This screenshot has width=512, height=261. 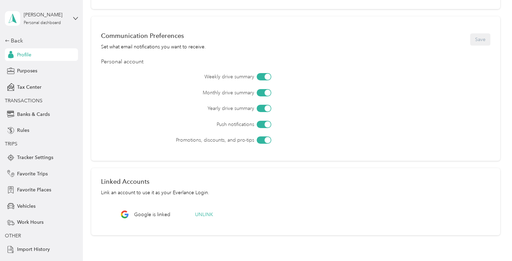 What do you see at coordinates (295, 181) in the screenshot?
I see `div: Linked Accounts` at bounding box center [295, 181].